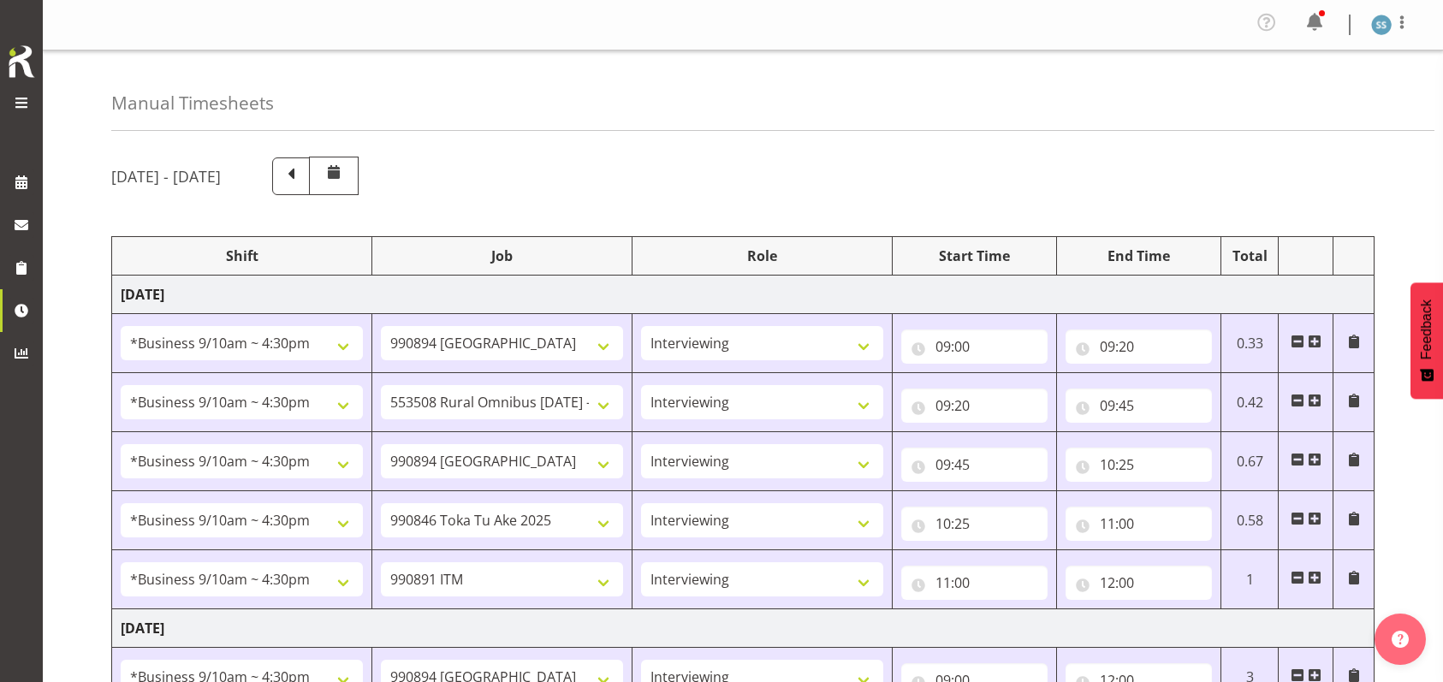 The height and width of the screenshot is (682, 1443). I want to click on div: Role, so click(762, 256).